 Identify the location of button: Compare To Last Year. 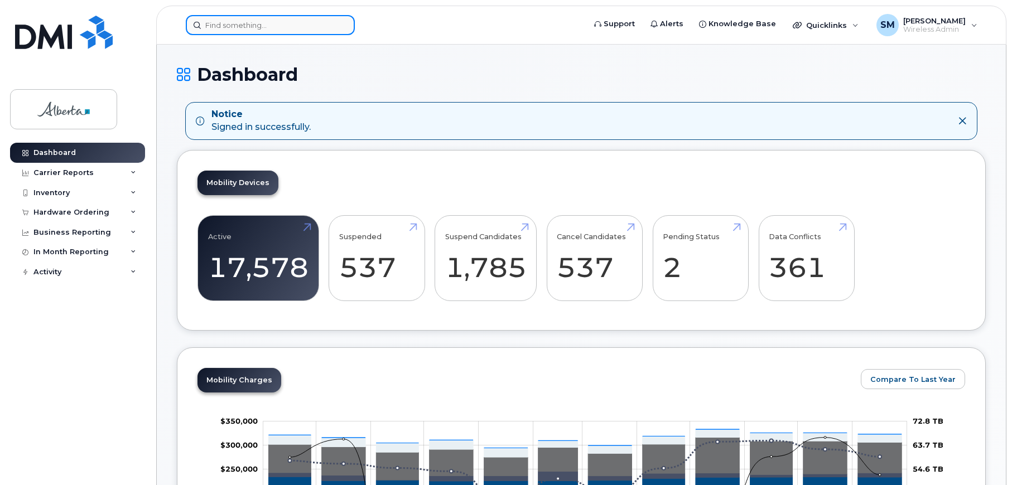
(913, 379).